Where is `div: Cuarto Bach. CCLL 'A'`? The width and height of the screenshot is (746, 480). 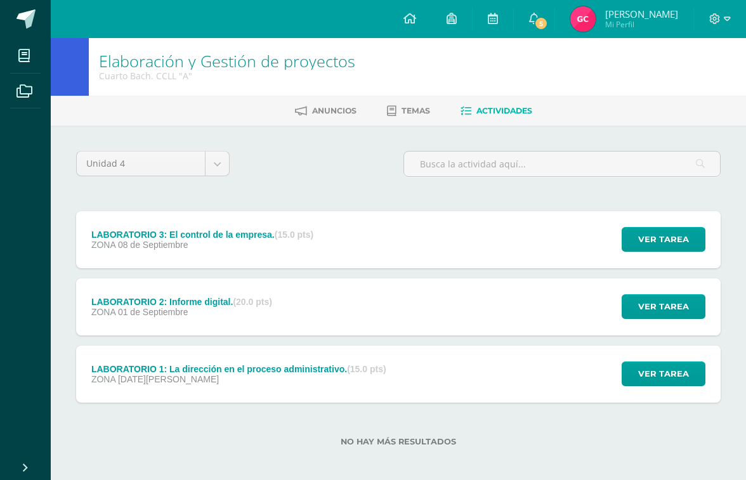
div: Cuarto Bach. CCLL 'A' is located at coordinates (227, 76).